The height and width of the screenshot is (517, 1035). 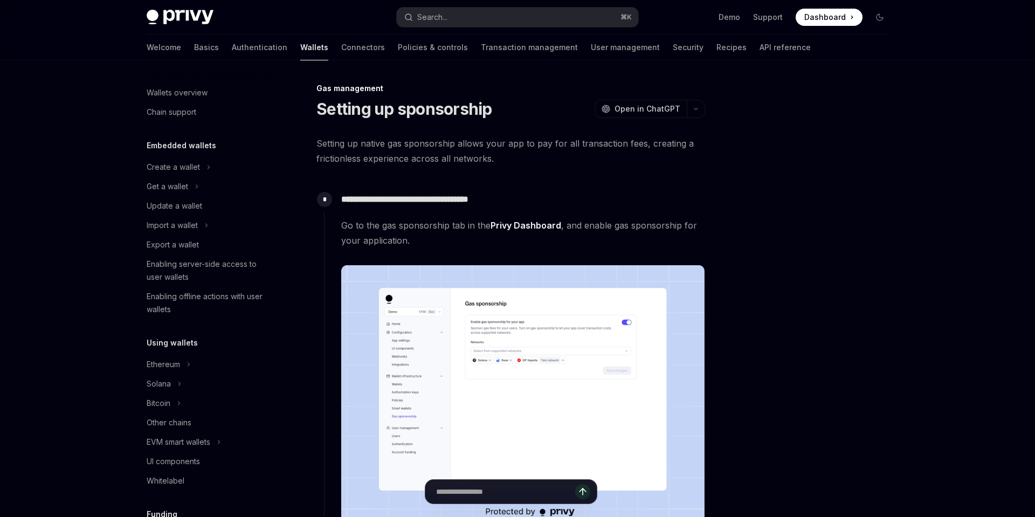 What do you see at coordinates (207, 206) in the screenshot?
I see `a: Update a wallet` at bounding box center [207, 206].